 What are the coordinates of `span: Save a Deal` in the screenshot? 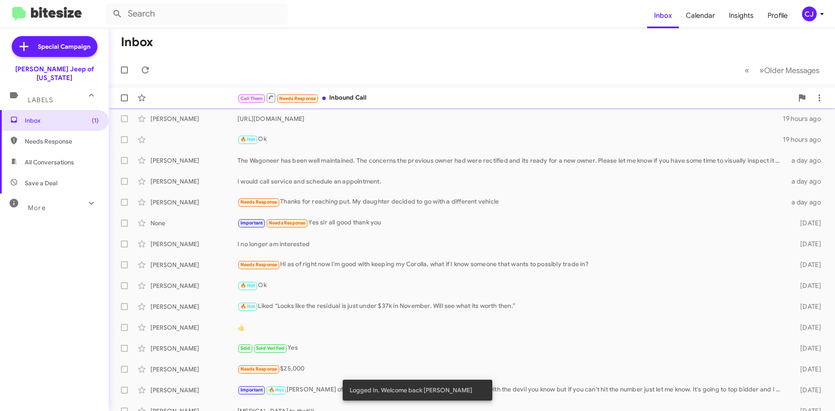 It's located at (41, 183).